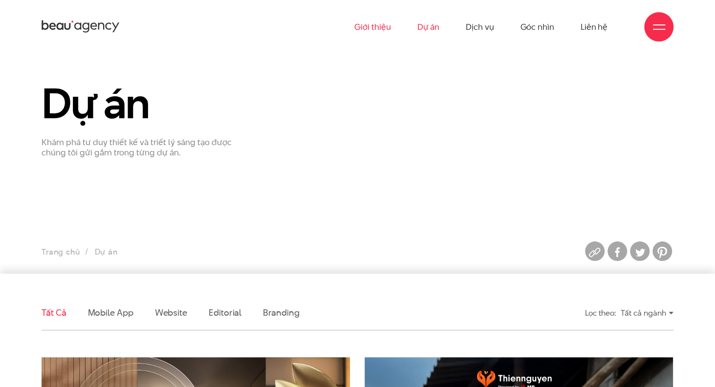 This screenshot has width=715, height=387. What do you see at coordinates (110, 312) in the screenshot?
I see `a: Mobile app` at bounding box center [110, 312].